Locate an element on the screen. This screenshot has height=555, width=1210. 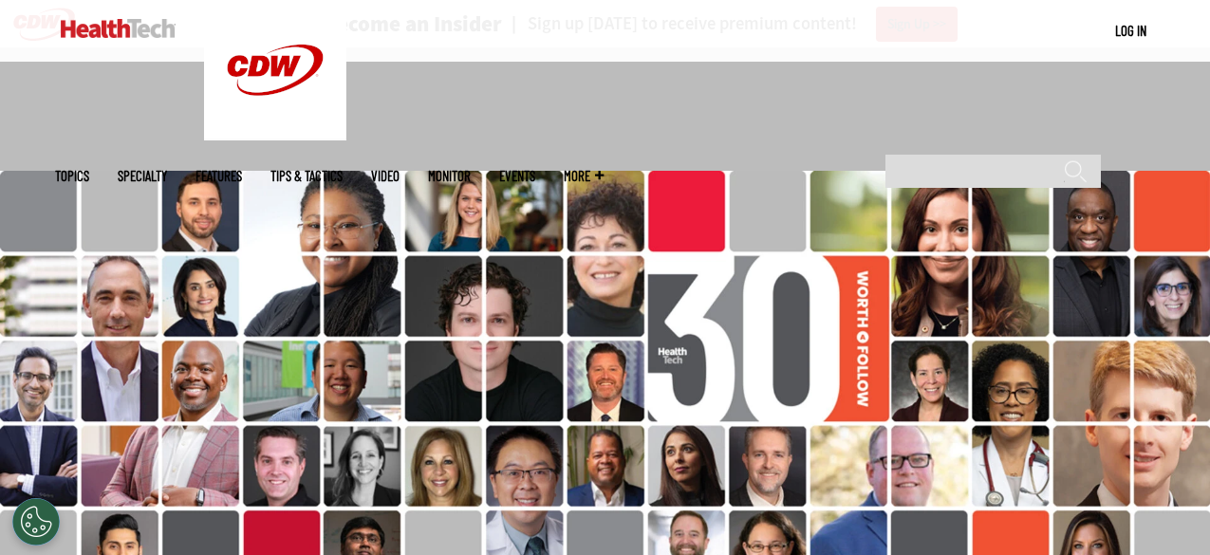
span: More is located at coordinates (584, 176).